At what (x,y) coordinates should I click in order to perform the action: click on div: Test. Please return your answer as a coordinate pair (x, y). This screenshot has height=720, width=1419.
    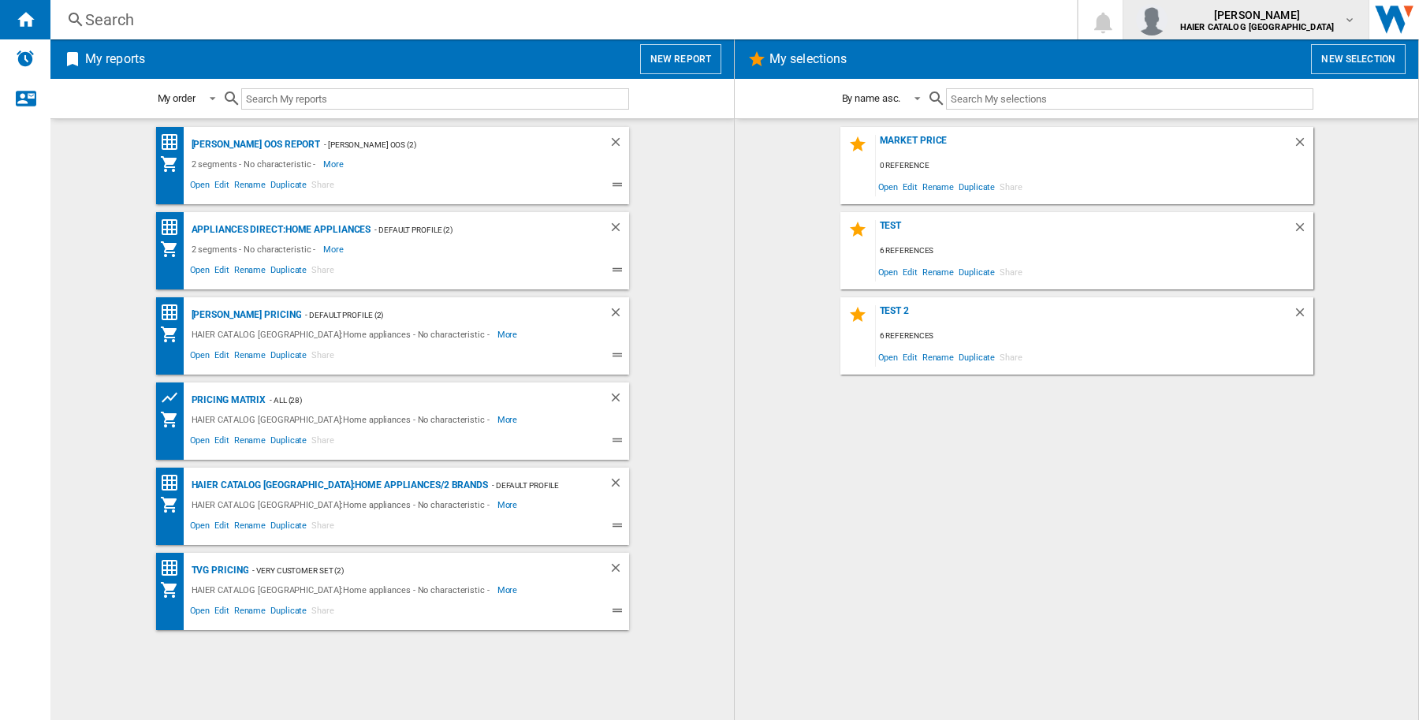
    Looking at the image, I should click on (1084, 230).